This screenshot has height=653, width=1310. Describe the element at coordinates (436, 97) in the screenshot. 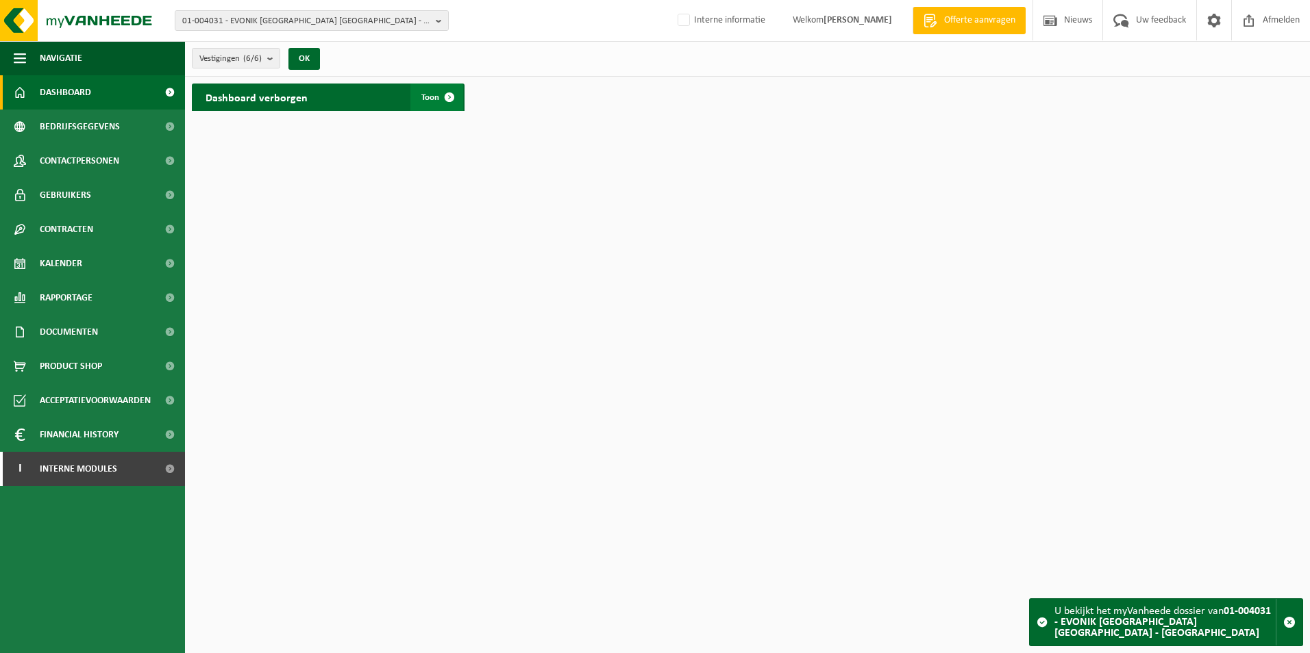

I see `a: Toon` at that location.